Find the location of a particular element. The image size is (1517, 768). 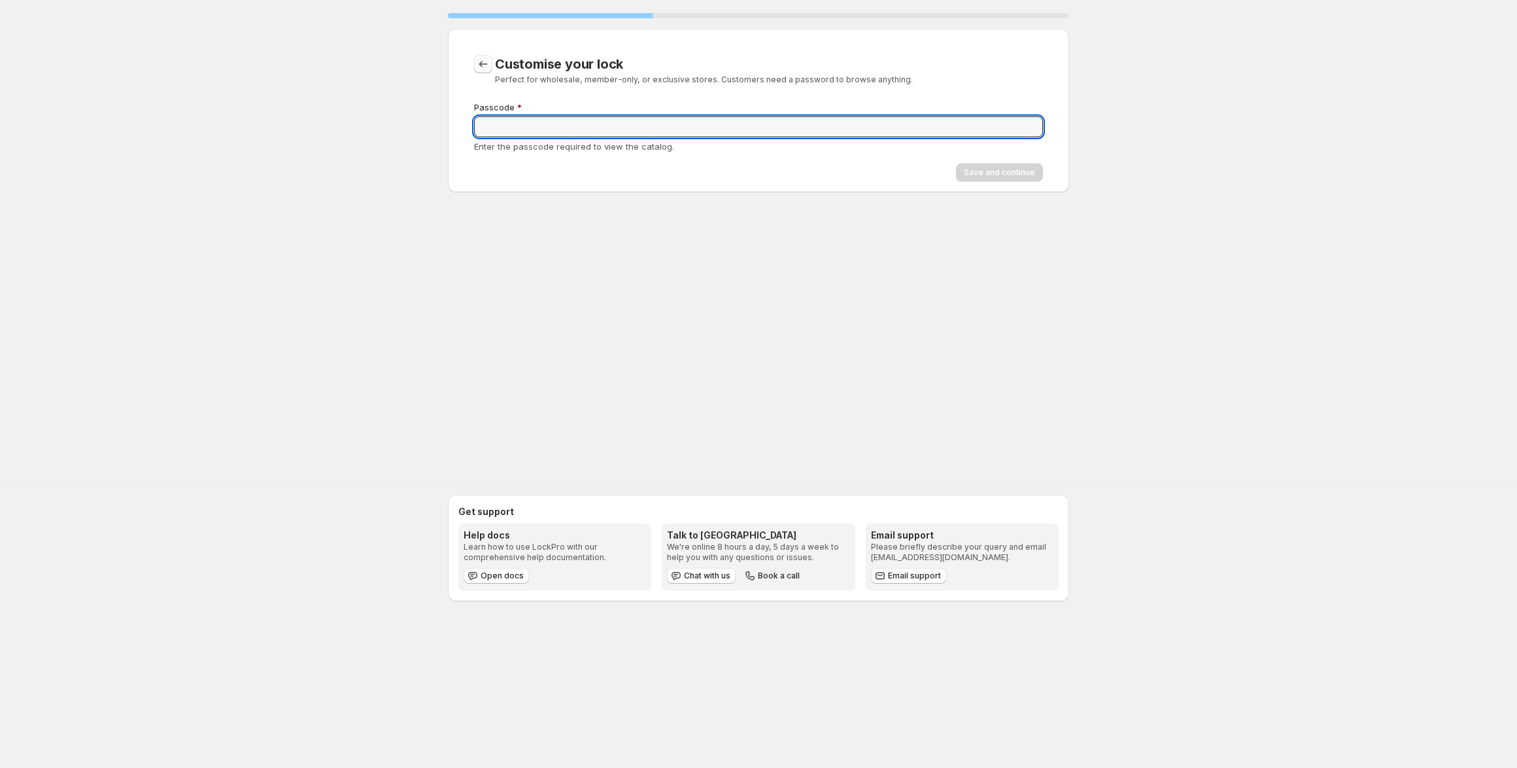

p: We're online 8 hours a day, 5 days a week to help you with any questions or issues. is located at coordinates (758, 553).